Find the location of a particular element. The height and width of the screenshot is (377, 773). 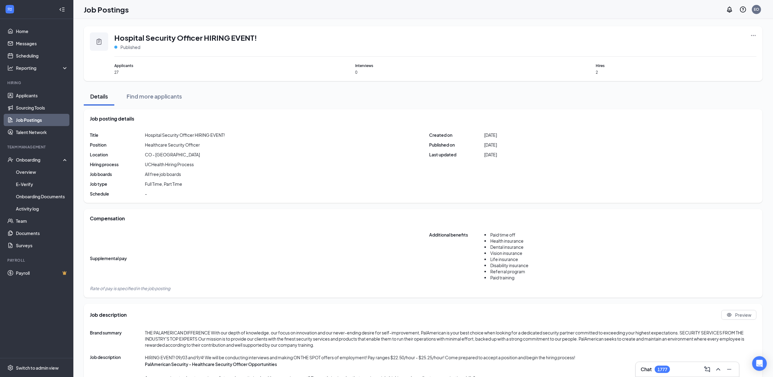

span: Job posting details is located at coordinates (112, 119).